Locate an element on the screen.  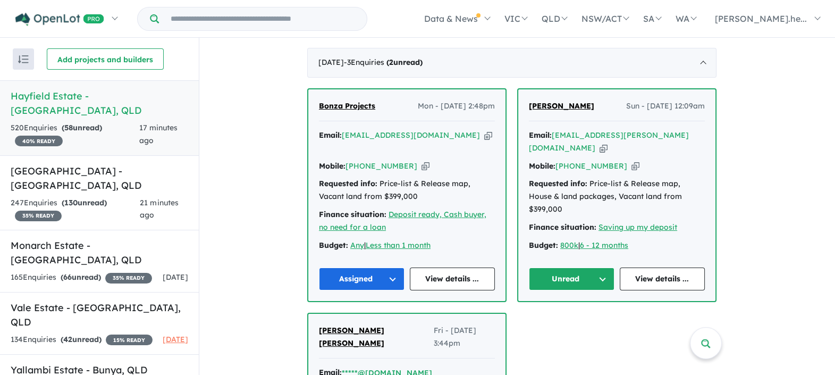
span: - 3 Enquir ies is located at coordinates (383, 62).